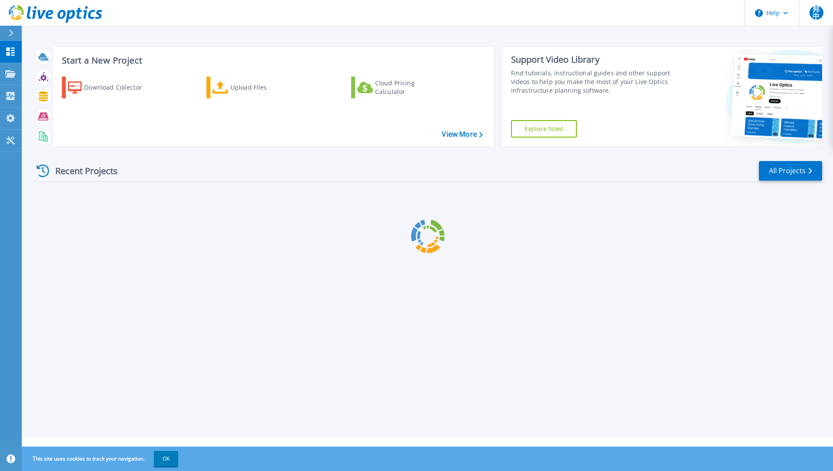 The width and height of the screenshot is (833, 471). I want to click on button: OK, so click(166, 459).